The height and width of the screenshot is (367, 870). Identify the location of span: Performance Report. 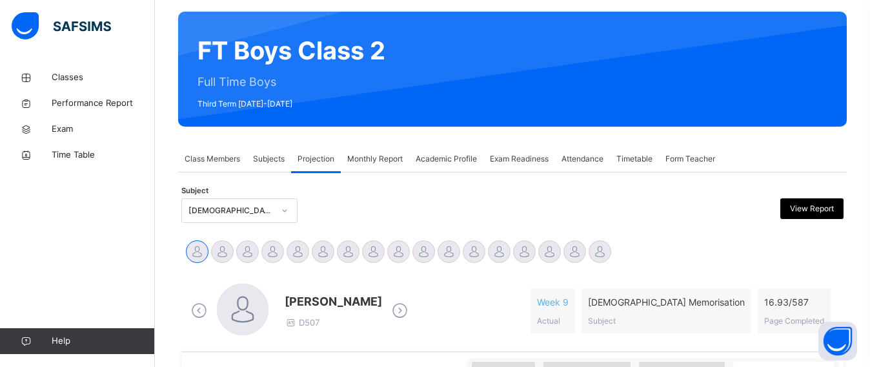
(103, 103).